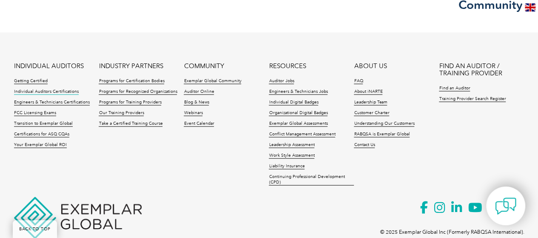  What do you see at coordinates (130, 66) in the screenshot?
I see `a: INDUSTRY PARTNERS` at bounding box center [130, 66].